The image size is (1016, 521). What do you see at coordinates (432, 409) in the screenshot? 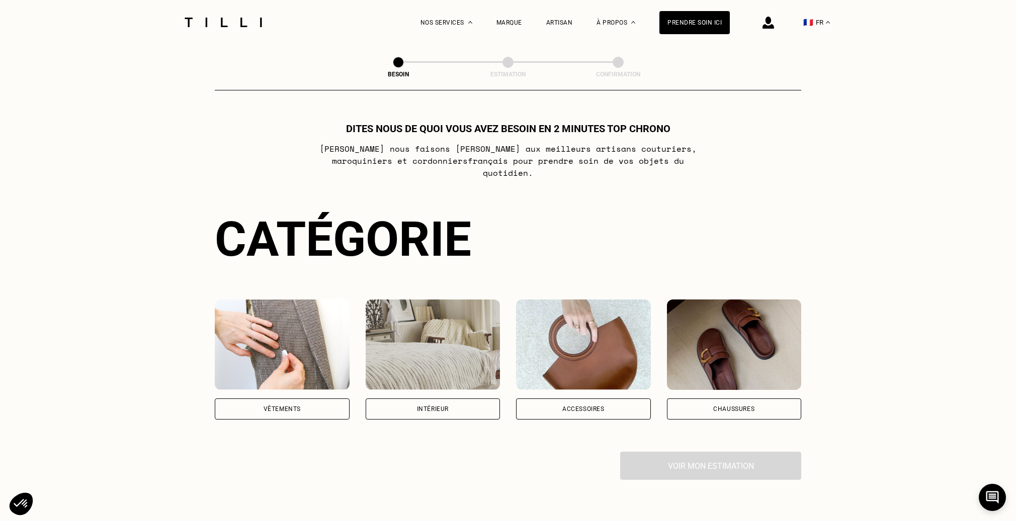
I see `div: Intérieur` at bounding box center [432, 409].